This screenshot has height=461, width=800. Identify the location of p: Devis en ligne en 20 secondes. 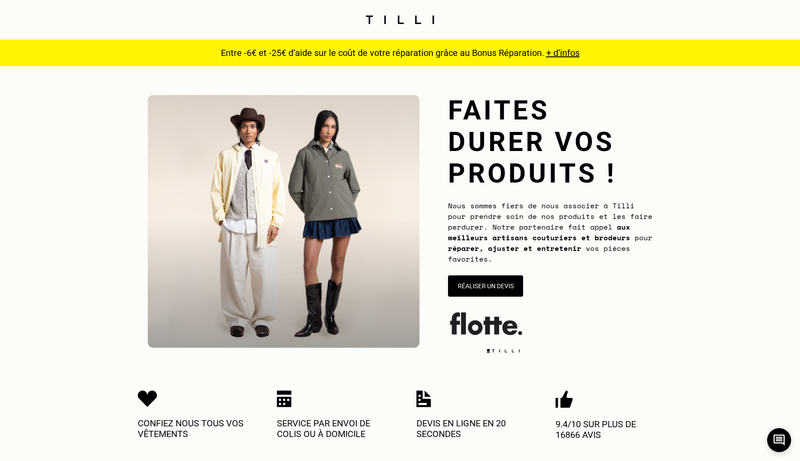
(470, 429).